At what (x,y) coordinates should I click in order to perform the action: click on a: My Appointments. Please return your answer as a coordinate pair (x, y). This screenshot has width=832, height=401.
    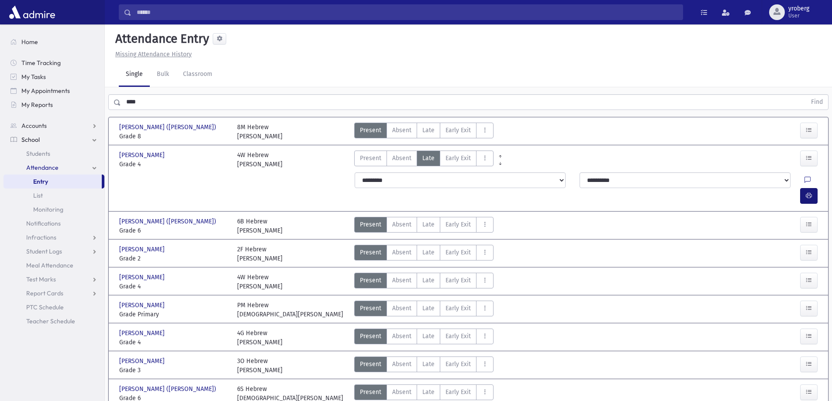
    Looking at the image, I should click on (54, 91).